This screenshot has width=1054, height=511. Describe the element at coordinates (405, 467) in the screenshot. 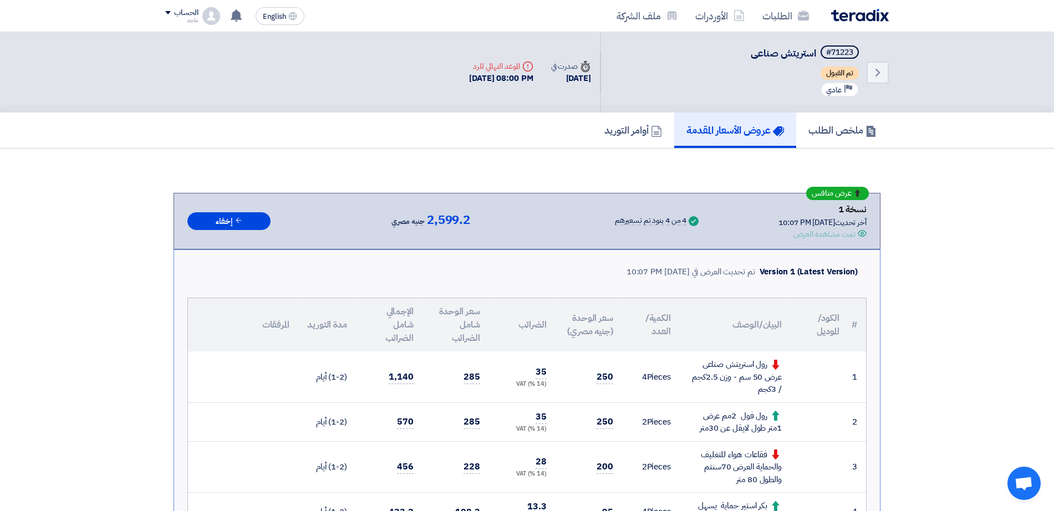

I see `span: 456` at that location.